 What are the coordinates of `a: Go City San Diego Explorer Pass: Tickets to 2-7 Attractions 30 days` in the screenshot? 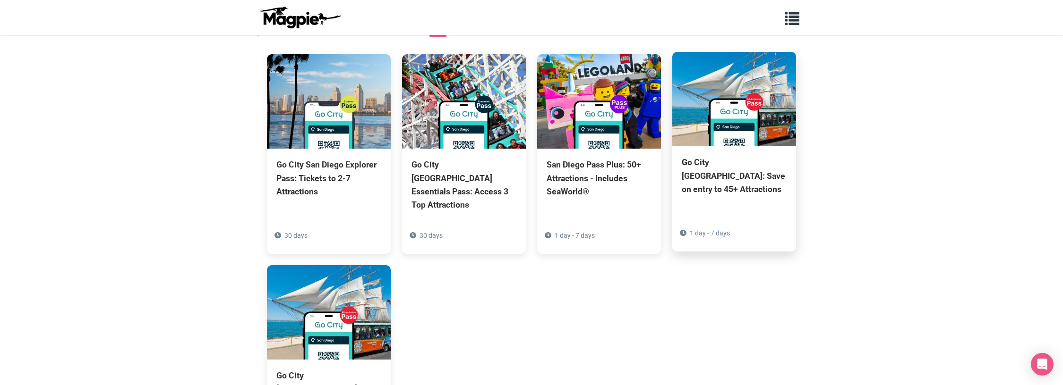 It's located at (329, 147).